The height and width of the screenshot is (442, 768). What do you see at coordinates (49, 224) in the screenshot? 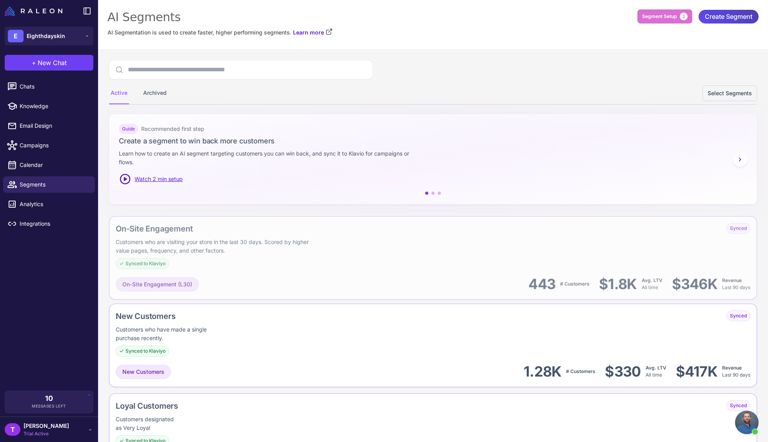
I see `a: Integrations` at bounding box center [49, 224].